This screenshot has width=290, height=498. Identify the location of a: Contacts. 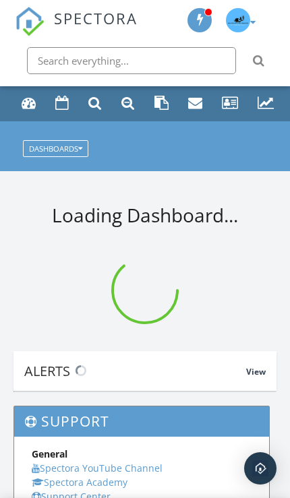
(230, 104).